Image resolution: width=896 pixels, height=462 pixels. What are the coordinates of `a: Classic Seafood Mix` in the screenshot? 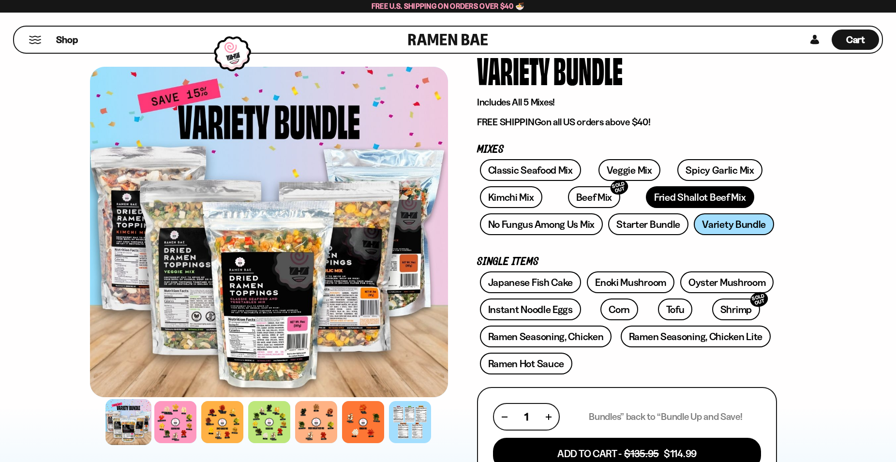 It's located at (530, 170).